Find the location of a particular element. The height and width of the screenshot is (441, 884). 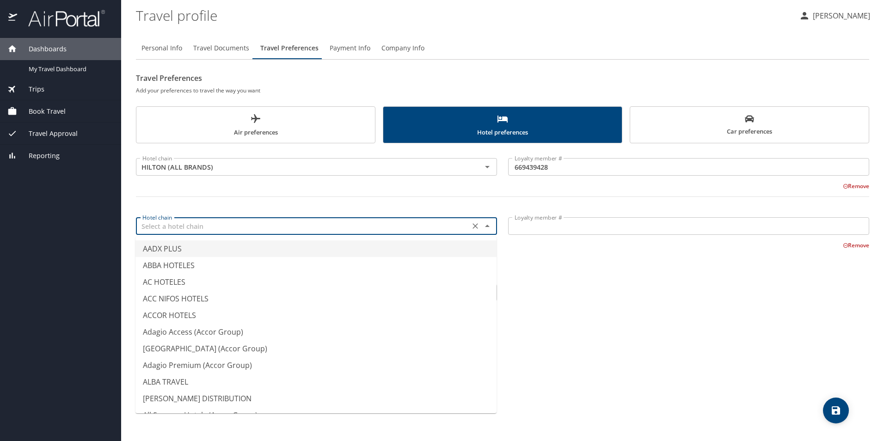

span: Travel Preferences is located at coordinates (289, 48).